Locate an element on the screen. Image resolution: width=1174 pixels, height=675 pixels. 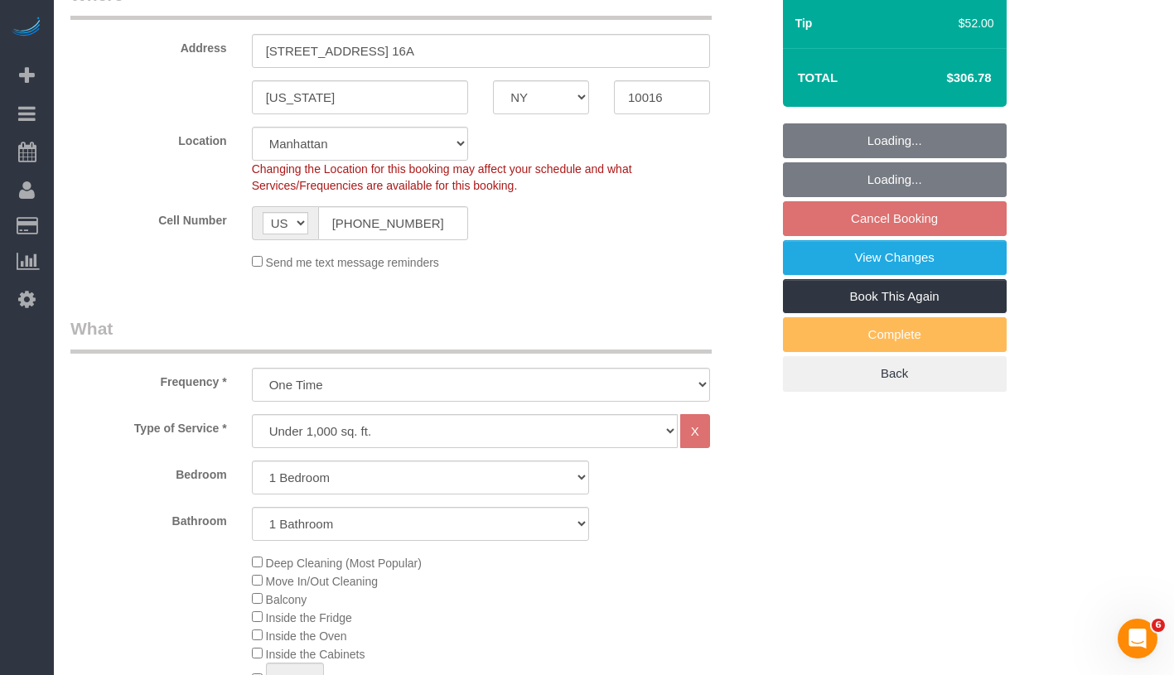
img: Automaid Logo is located at coordinates (27, 28).